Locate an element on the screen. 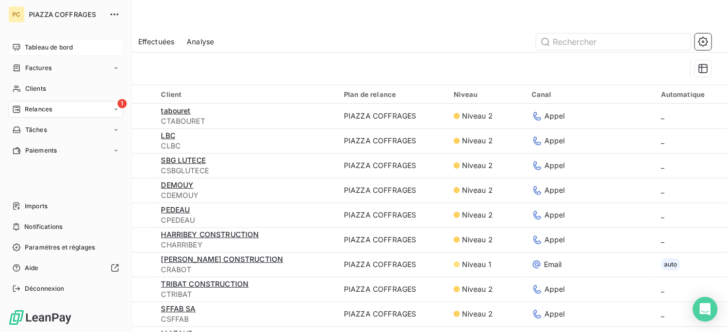 Image resolution: width=728 pixels, height=332 pixels. span: Notifications is located at coordinates (43, 227).